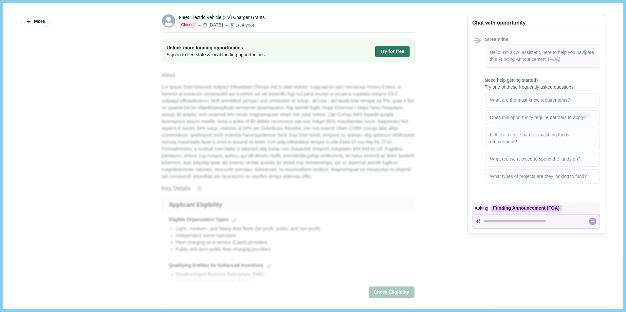 The image size is (626, 312). What do you see at coordinates (529, 59) in the screenshot?
I see `span: Funding Announcement (FOA)` at bounding box center [529, 59].